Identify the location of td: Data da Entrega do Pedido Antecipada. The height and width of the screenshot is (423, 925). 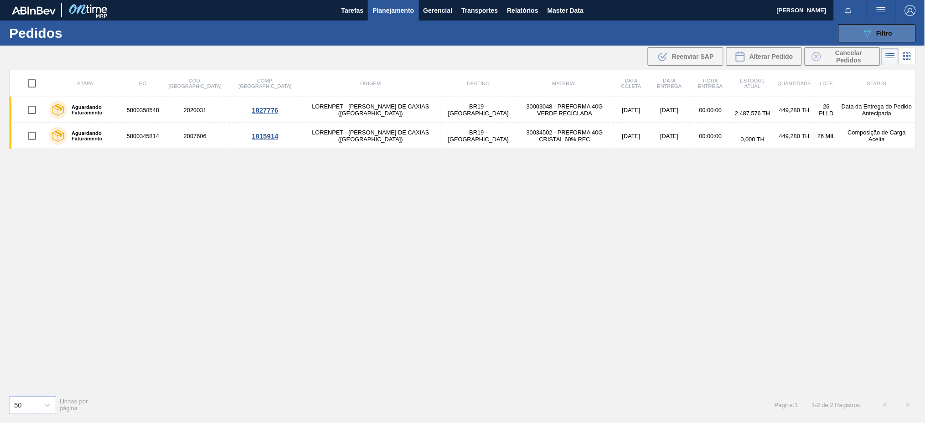
(877, 110).